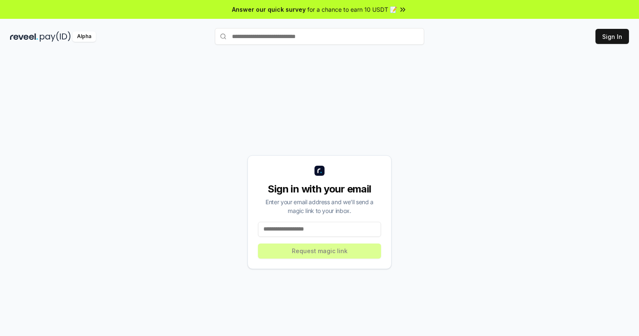  Describe the element at coordinates (319, 171) in the screenshot. I see `img: logo_small` at that location.